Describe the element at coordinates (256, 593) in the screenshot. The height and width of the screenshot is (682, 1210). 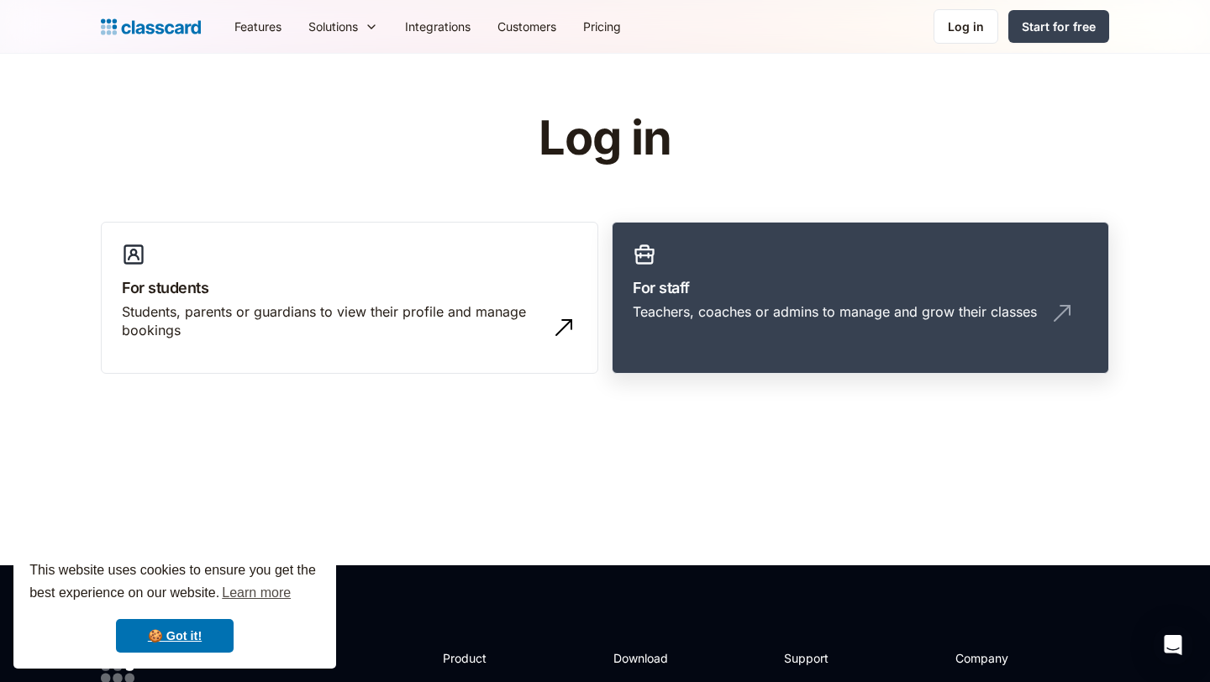
I see `a: learn more about cookies` at that location.